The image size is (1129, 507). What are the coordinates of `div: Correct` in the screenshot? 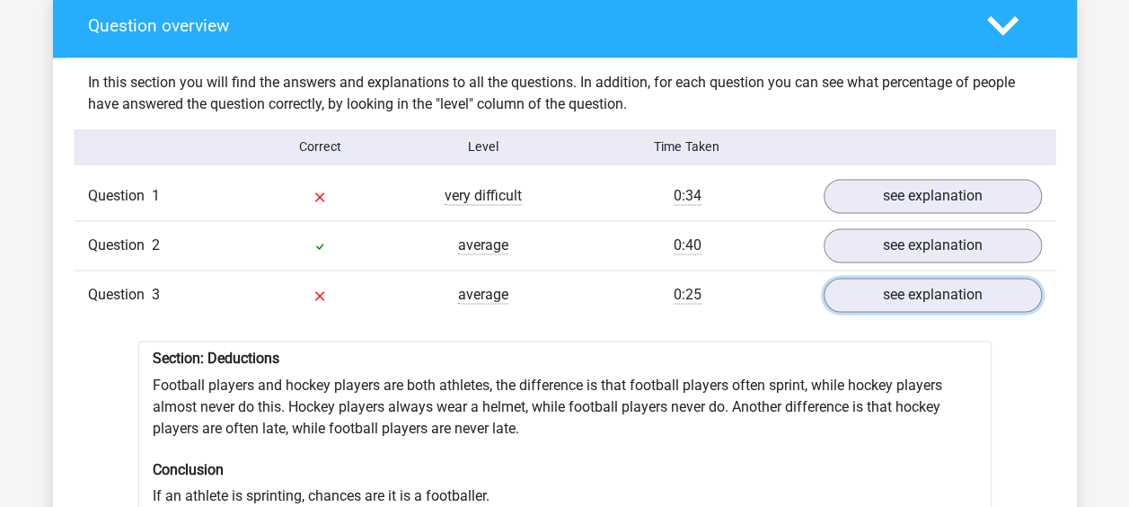 It's located at (320, 146).